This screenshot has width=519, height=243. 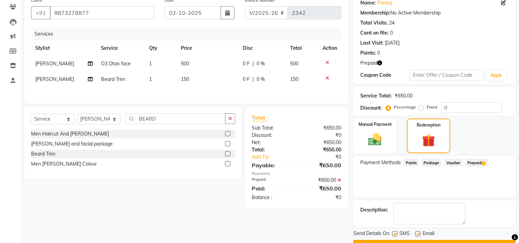 What do you see at coordinates (404, 234) in the screenshot?
I see `span: SMS` at bounding box center [404, 234].